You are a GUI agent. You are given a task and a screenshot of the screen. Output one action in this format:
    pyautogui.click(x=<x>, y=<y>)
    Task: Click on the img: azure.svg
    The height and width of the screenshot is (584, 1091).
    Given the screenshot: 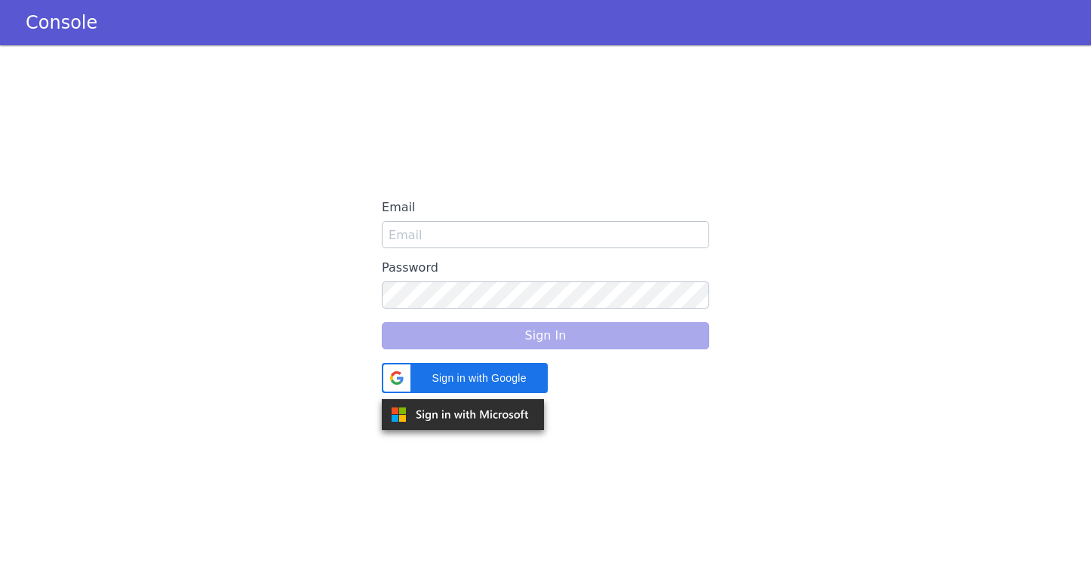 What is the action you would take?
    pyautogui.click(x=463, y=414)
    